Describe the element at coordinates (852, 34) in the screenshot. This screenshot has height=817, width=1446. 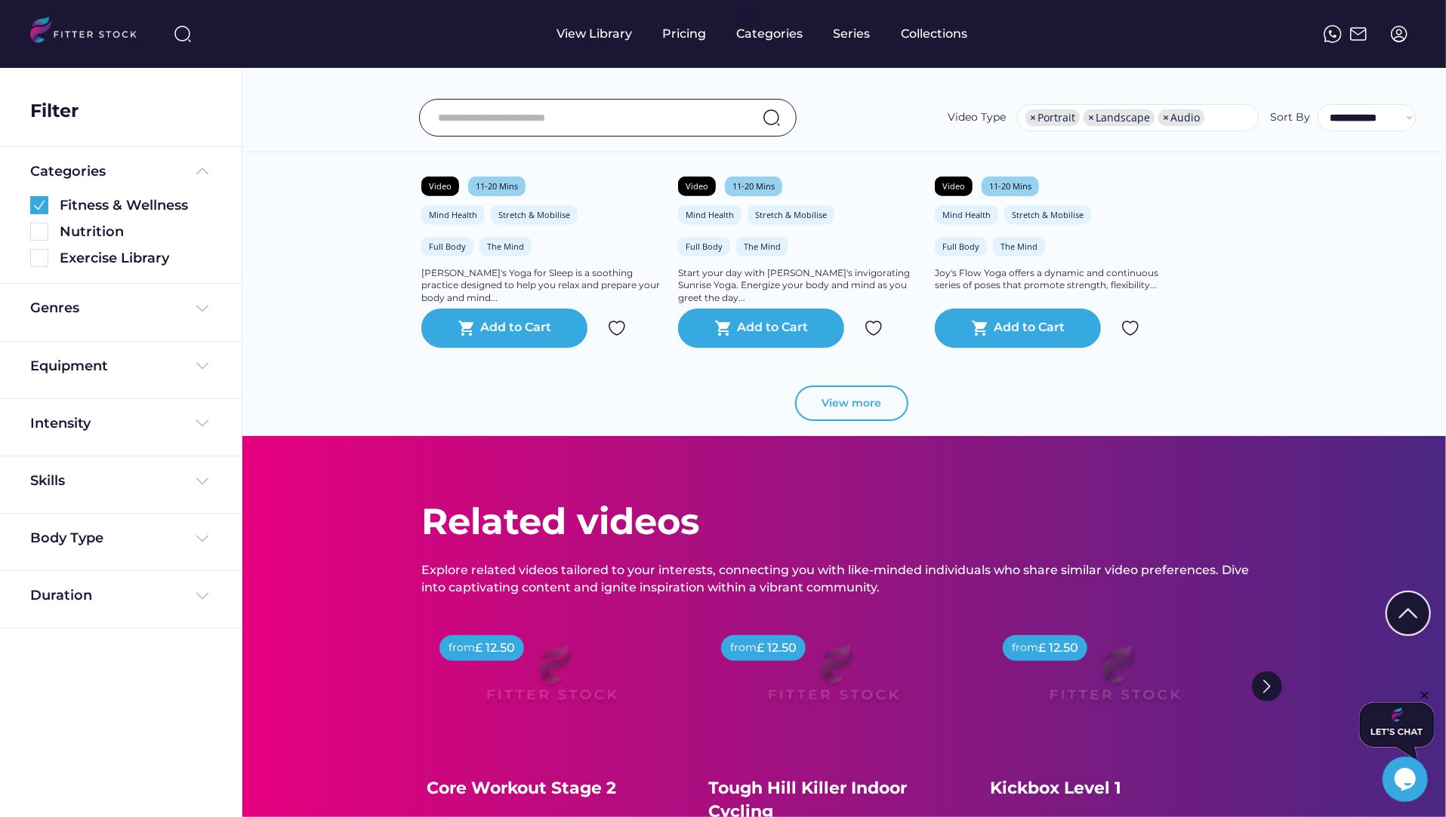
I see `div: Series` at that location.